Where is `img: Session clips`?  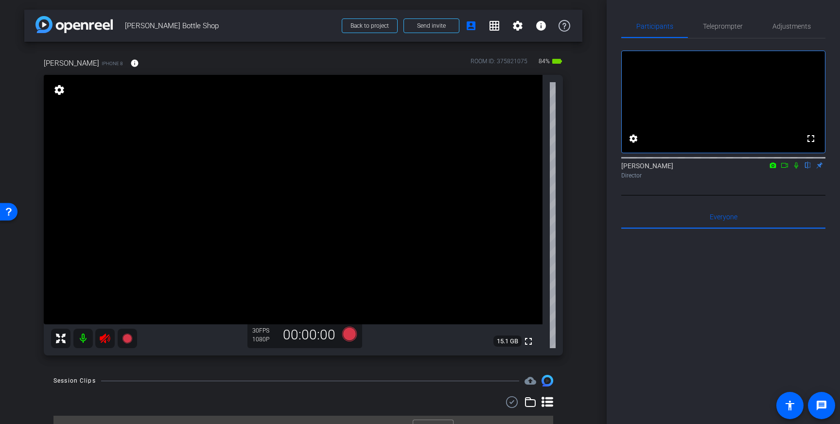 img: Session clips is located at coordinates (547, 381).